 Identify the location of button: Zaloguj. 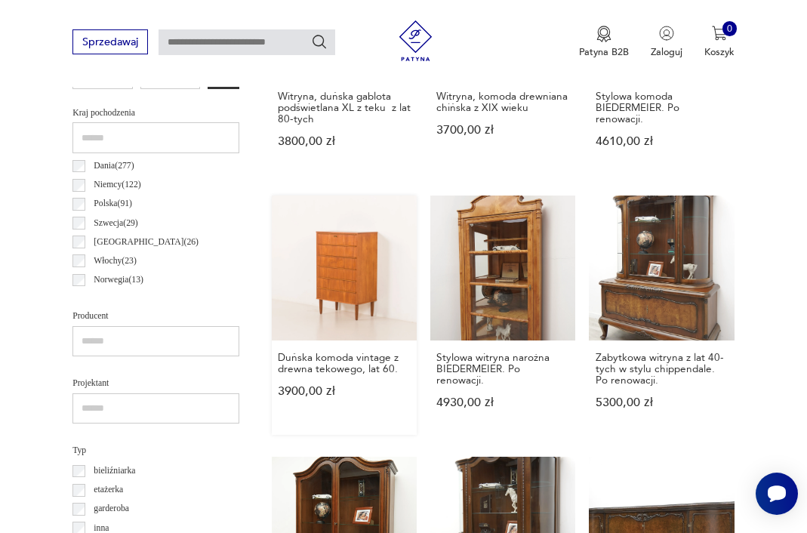
(666, 42).